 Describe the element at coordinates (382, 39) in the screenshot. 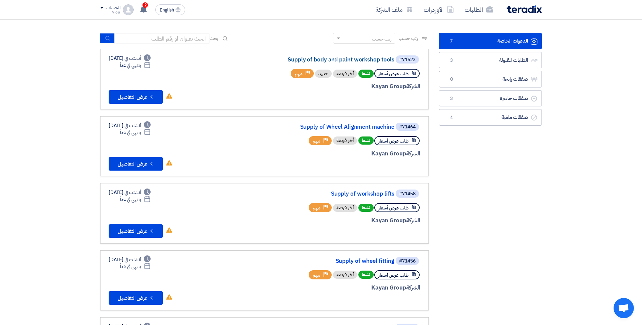

I see `div: رتب حسب` at that location.